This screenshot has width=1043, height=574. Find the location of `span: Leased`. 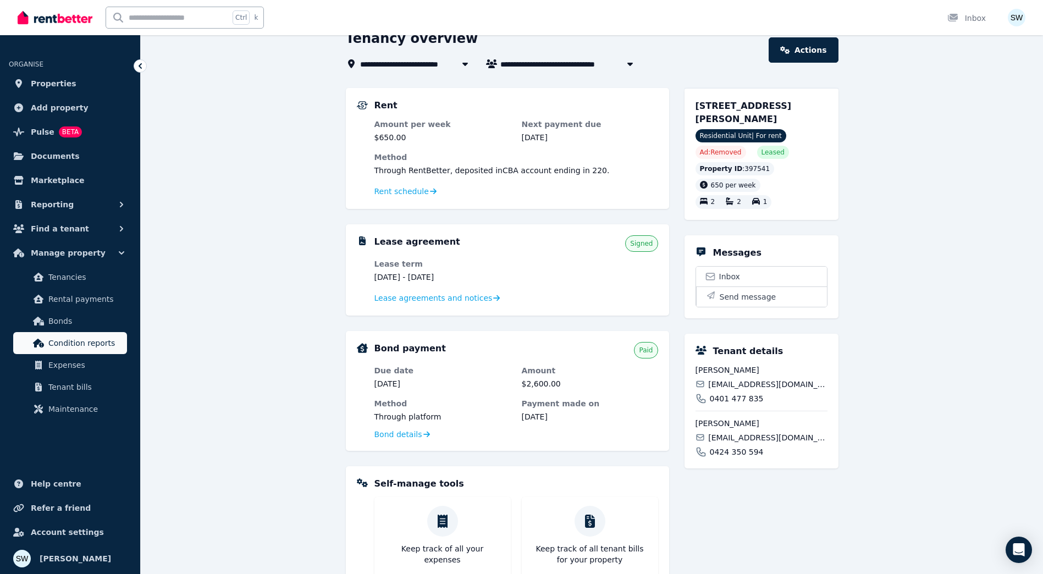

span: Leased is located at coordinates (773, 152).